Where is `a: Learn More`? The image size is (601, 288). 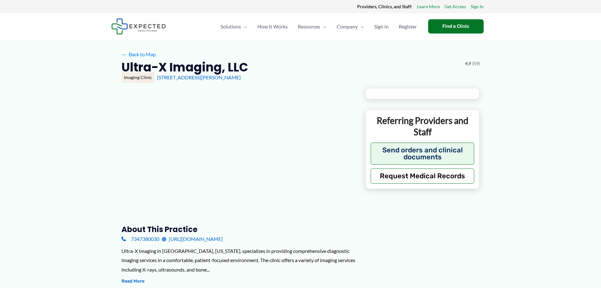
a: Learn More is located at coordinates (429, 7).